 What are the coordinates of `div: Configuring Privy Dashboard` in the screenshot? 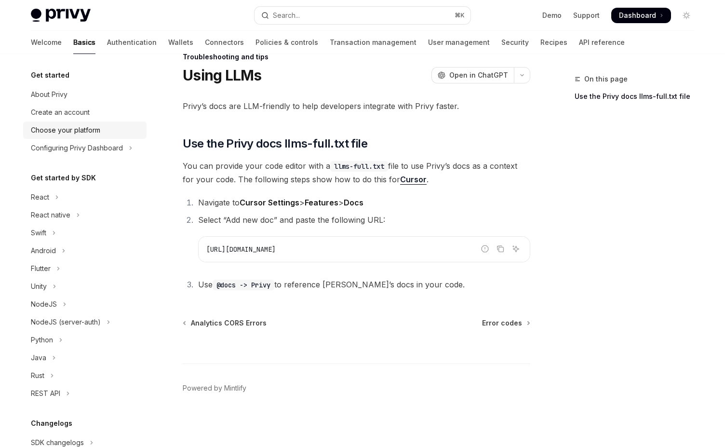 It's located at (77, 148).